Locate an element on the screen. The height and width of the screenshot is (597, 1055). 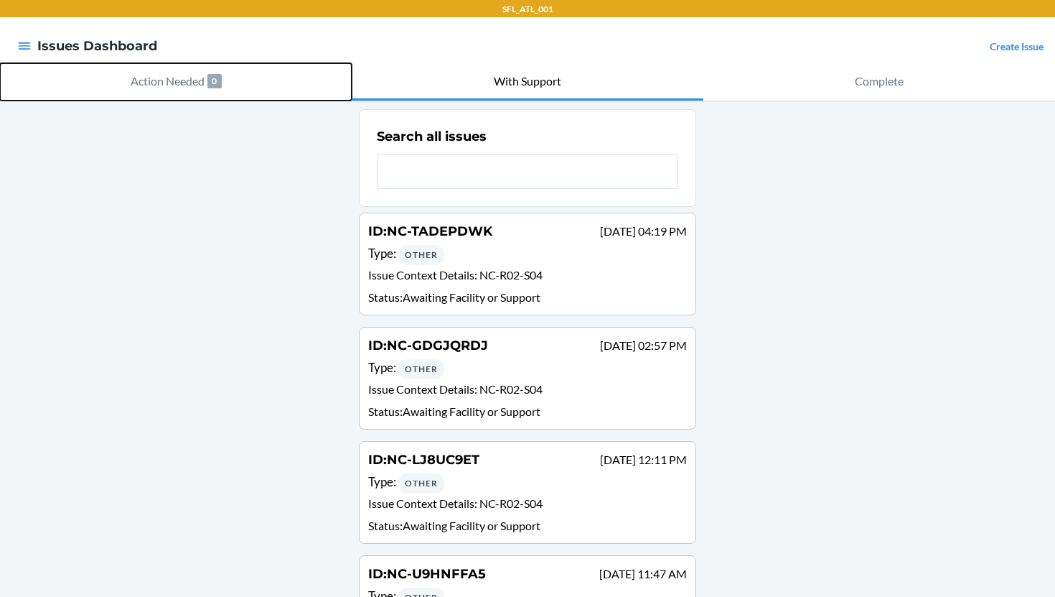
a: Create Issue is located at coordinates (1017, 46).